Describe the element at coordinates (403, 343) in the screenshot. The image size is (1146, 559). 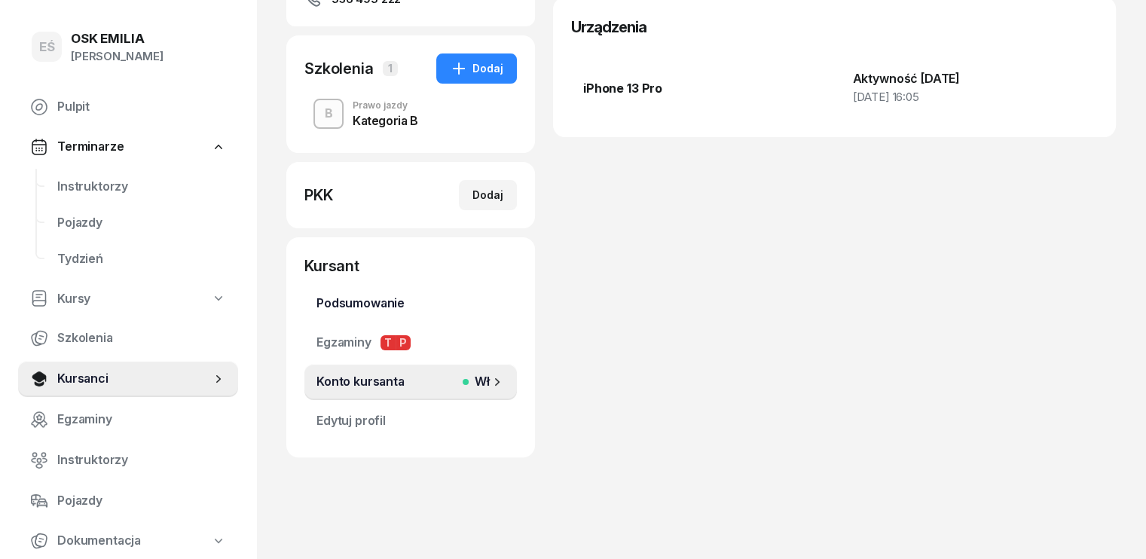
I see `span: P` at that location.